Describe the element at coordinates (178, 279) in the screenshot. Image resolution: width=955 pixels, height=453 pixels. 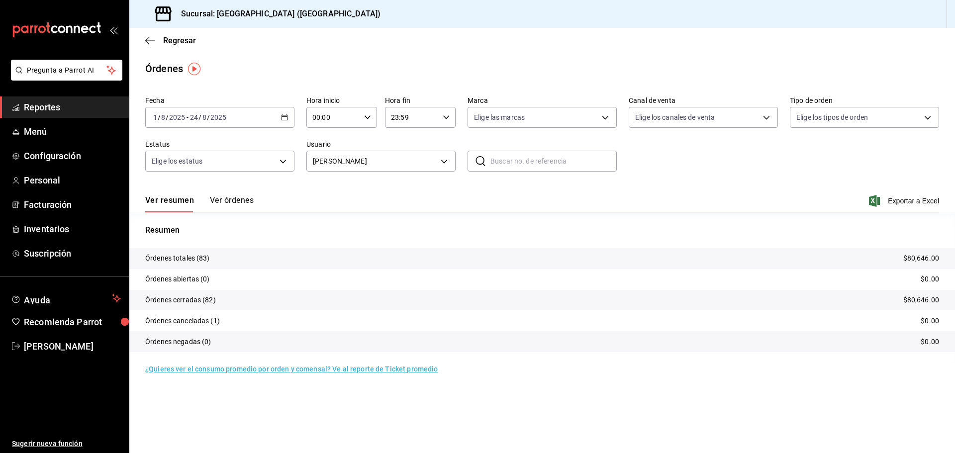
I see `p: Órdenes abiertas (0)` at that location.